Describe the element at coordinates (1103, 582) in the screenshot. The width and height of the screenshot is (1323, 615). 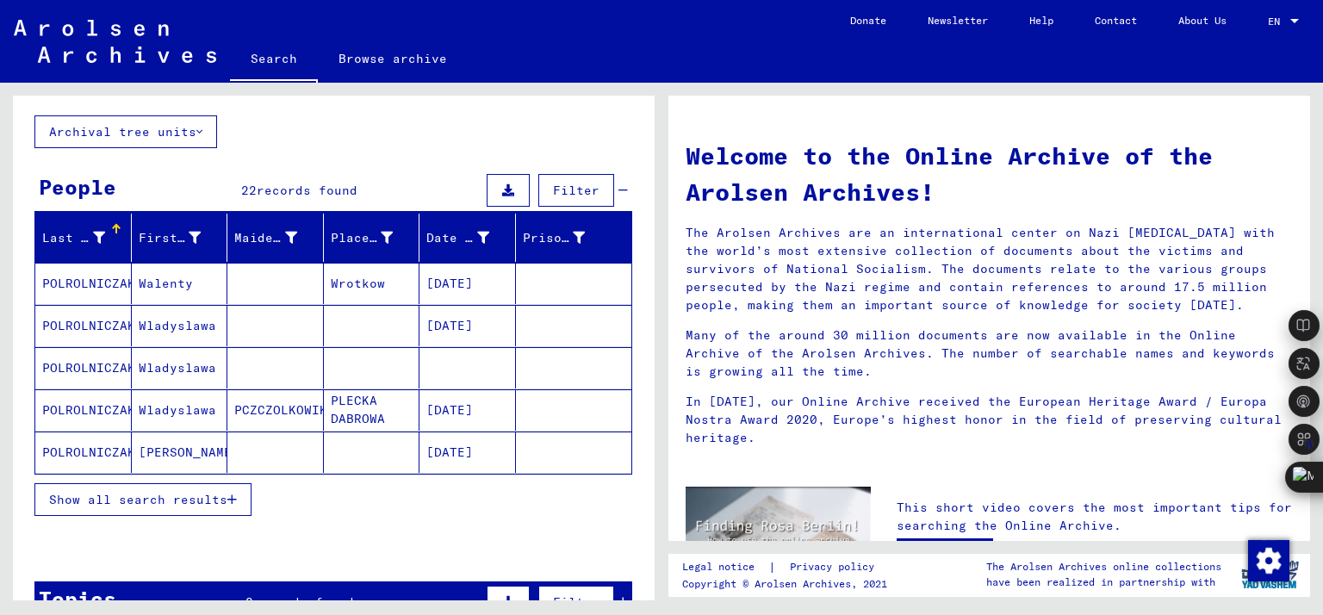
I see `p: have been realized in partnership with` at that location.